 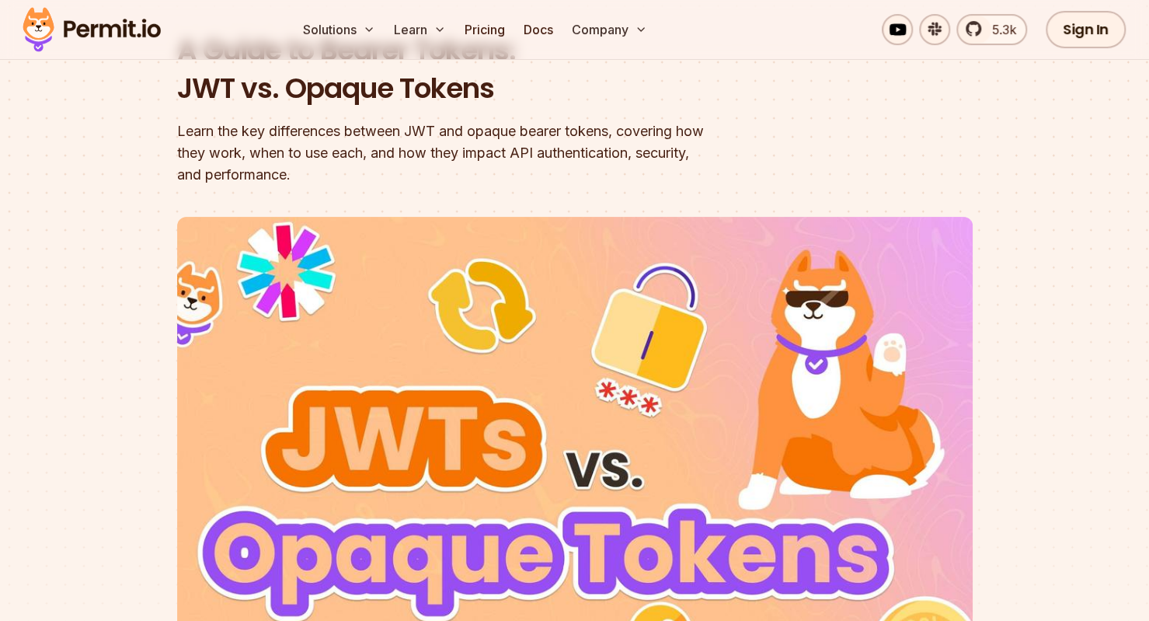 I want to click on a: 5.3k, so click(x=992, y=30).